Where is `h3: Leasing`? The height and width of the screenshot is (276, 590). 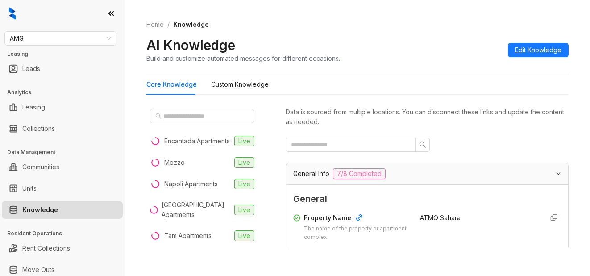
h3: Leasing is located at coordinates (66, 54).